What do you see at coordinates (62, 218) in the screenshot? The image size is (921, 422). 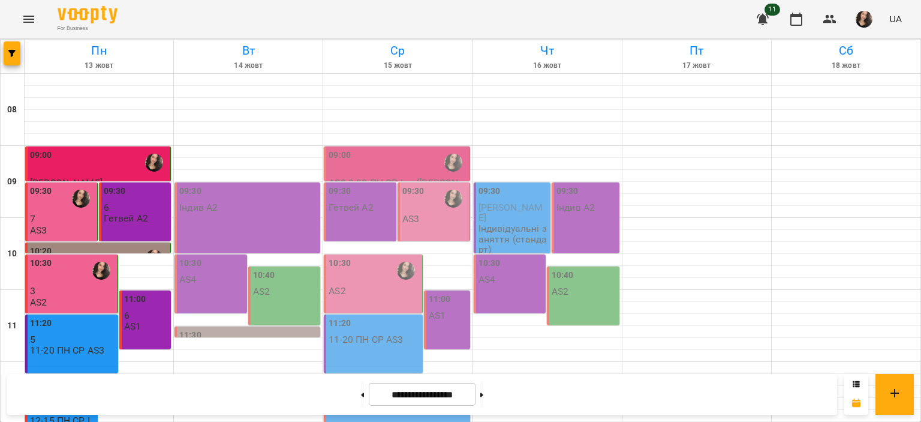 I see `p: 7` at bounding box center [62, 218].